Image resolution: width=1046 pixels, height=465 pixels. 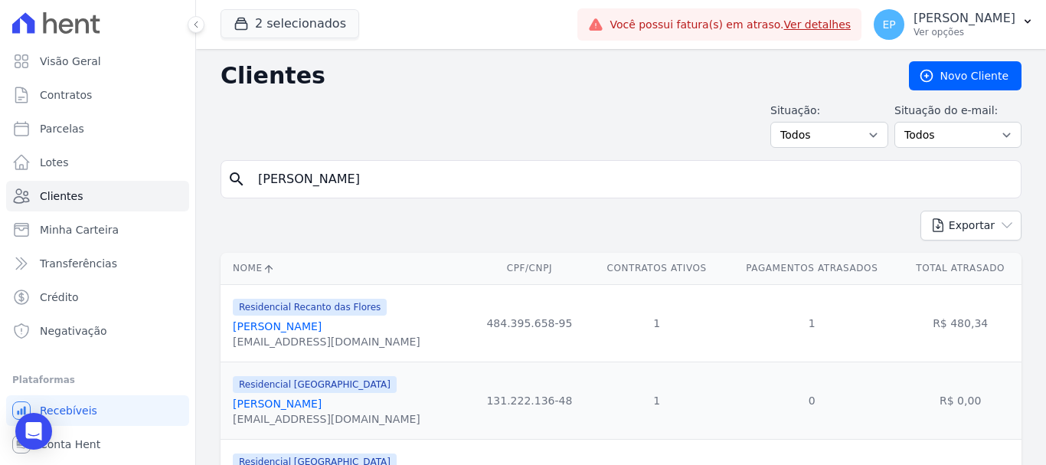 What do you see at coordinates (632, 179) in the screenshot?
I see `input: Buscar por nome, CPF ou e-mail` at bounding box center [632, 179].